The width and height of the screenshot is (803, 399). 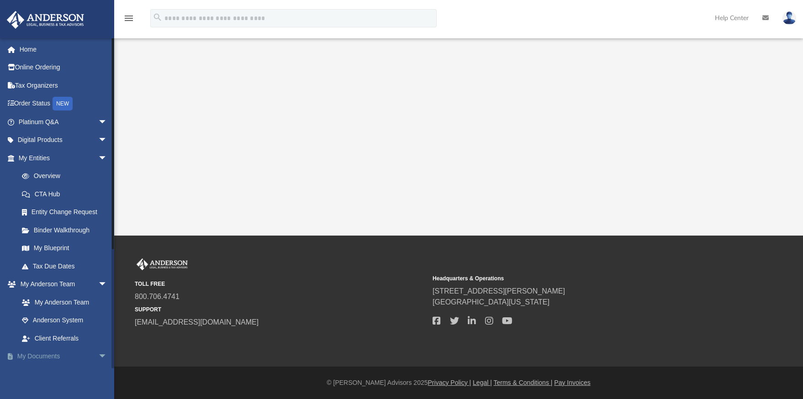 I want to click on small: Headquarters & Operations, so click(x=578, y=279).